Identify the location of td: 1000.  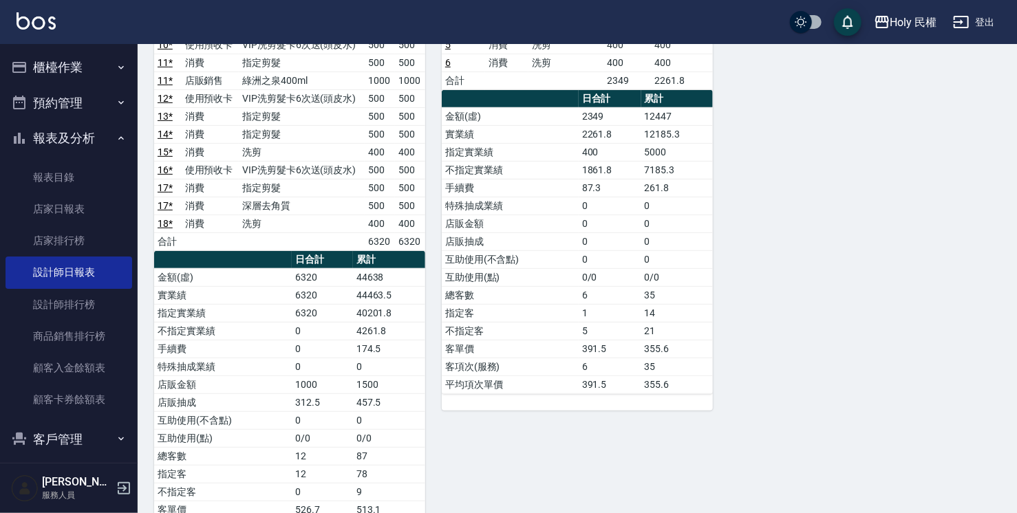
(322, 384).